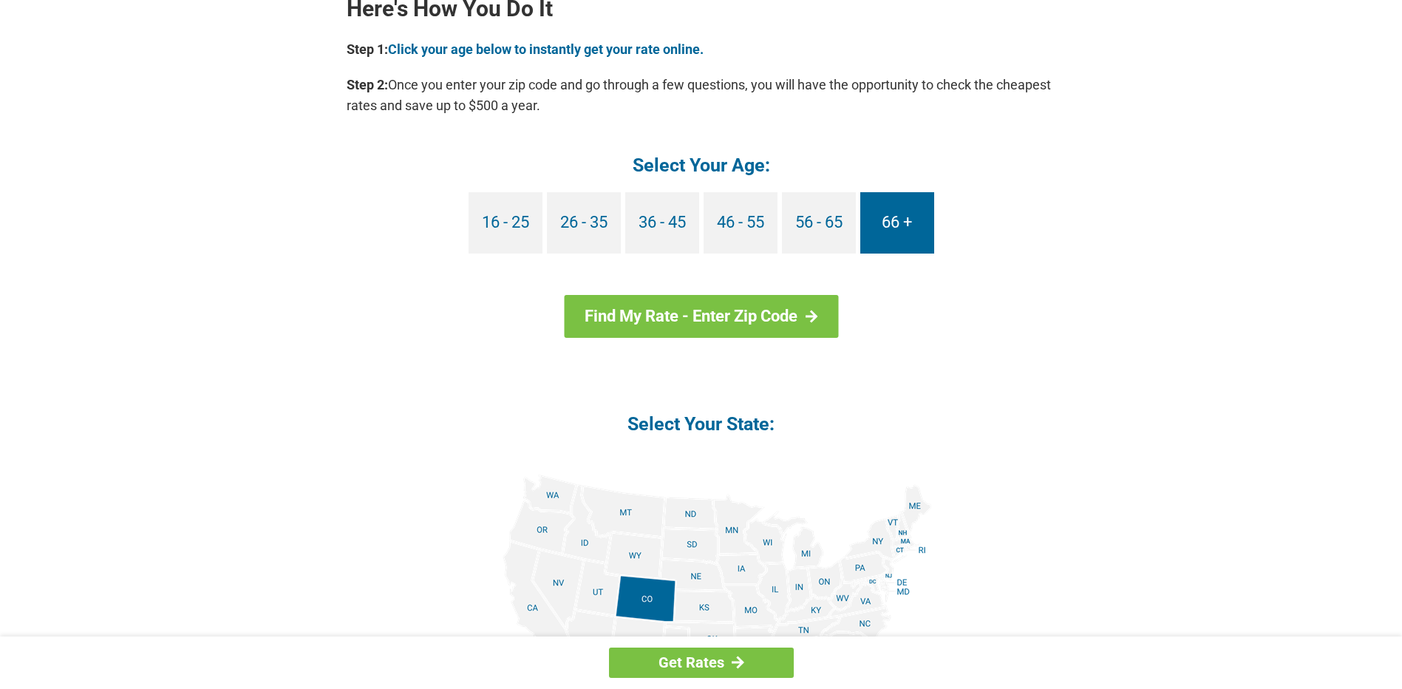 Image resolution: width=1402 pixels, height=689 pixels. I want to click on a: Get Rates, so click(702, 662).